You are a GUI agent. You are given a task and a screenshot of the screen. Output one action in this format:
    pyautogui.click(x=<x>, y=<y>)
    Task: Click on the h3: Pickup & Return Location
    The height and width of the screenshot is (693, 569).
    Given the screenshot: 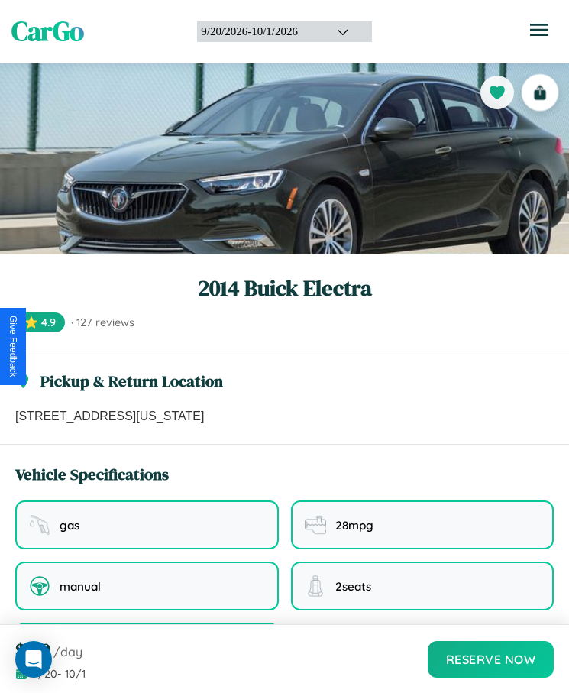 What is the action you would take?
    pyautogui.click(x=131, y=381)
    